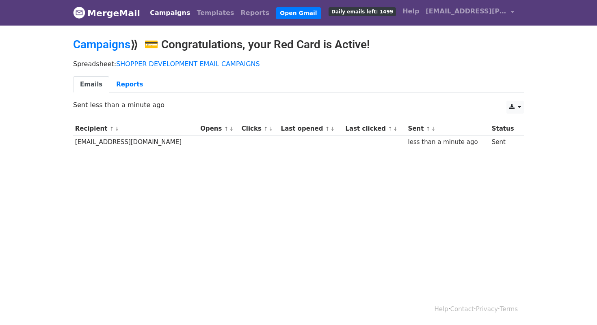  Describe the element at coordinates (448, 142) in the screenshot. I see `div: less than a minute ago` at that location.